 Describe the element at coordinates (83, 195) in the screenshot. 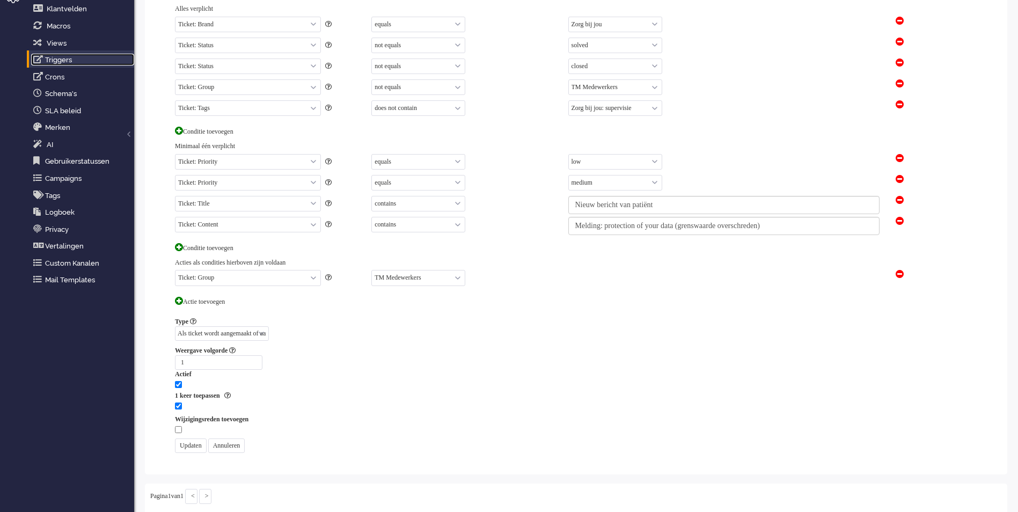

I see `a: Tags` at that location.